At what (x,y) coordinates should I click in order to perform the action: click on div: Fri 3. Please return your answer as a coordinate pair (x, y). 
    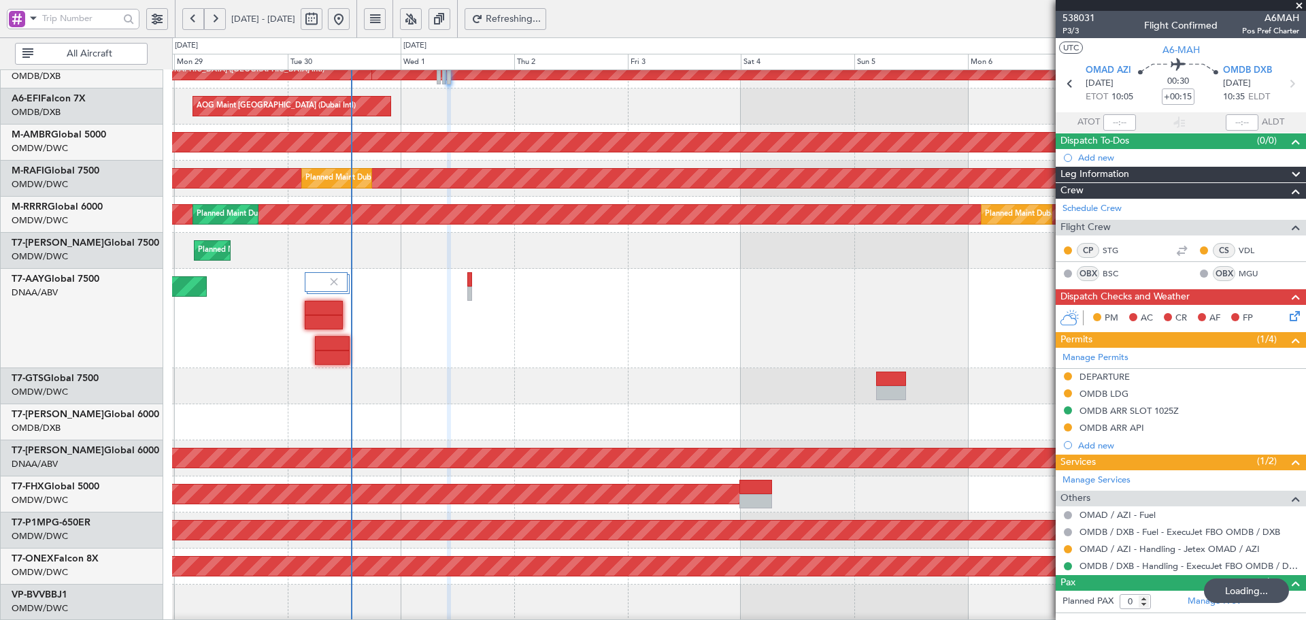
    Looking at the image, I should click on (684, 62).